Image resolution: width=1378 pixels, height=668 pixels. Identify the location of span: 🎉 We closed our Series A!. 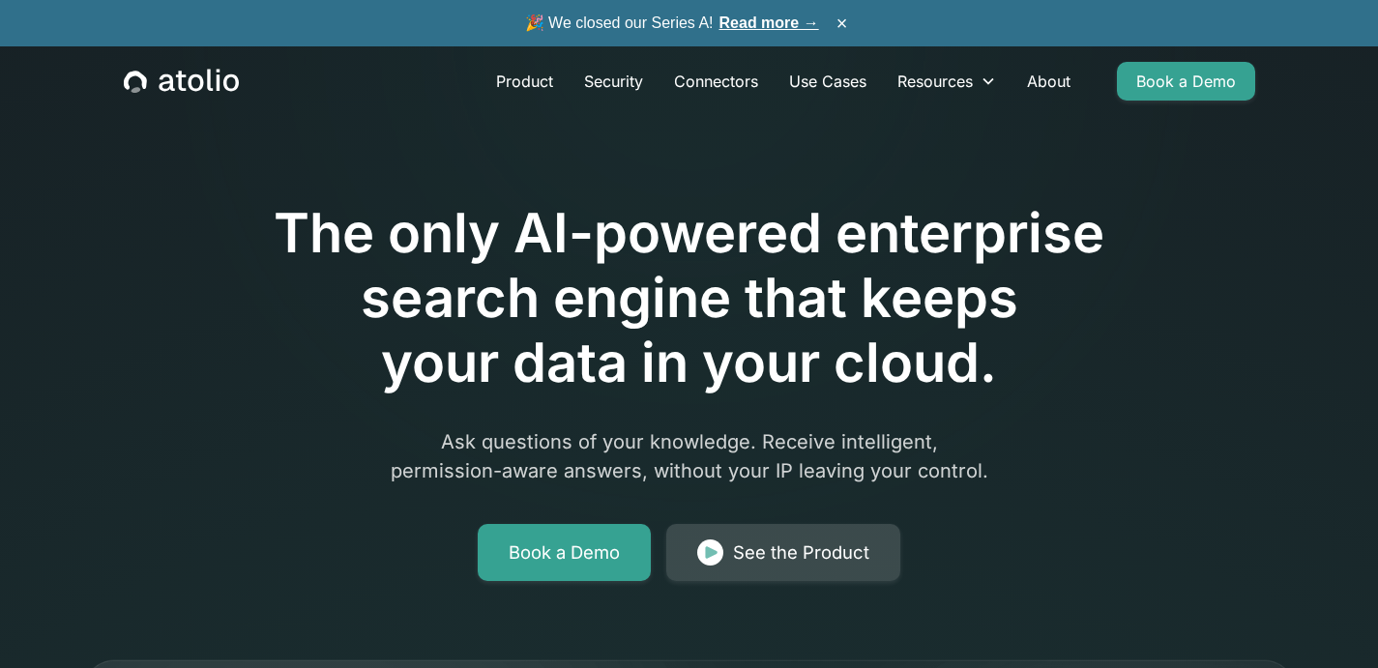
(672, 23).